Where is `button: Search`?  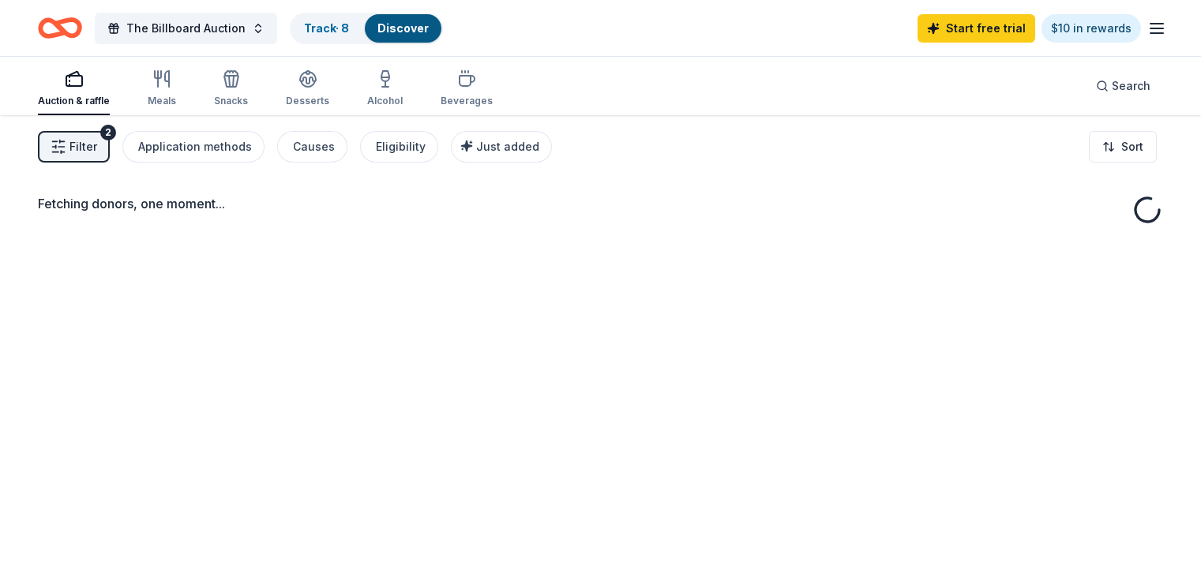
button: Search is located at coordinates (1122, 86).